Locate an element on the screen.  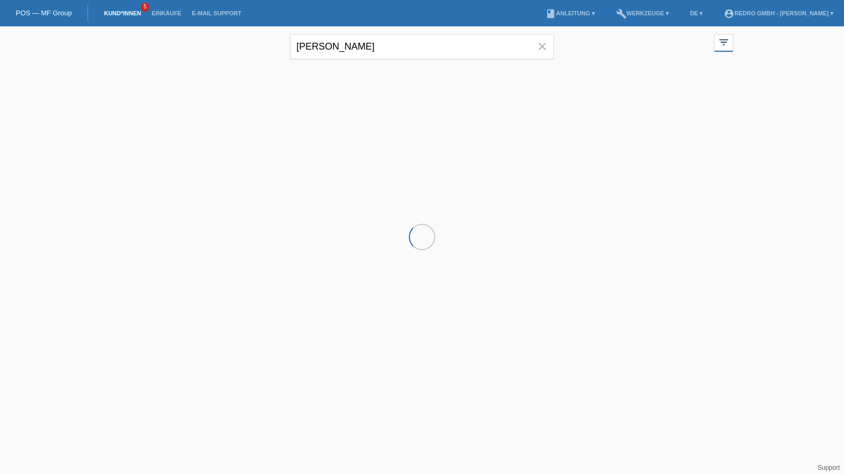
i: account_circle is located at coordinates (729, 14).